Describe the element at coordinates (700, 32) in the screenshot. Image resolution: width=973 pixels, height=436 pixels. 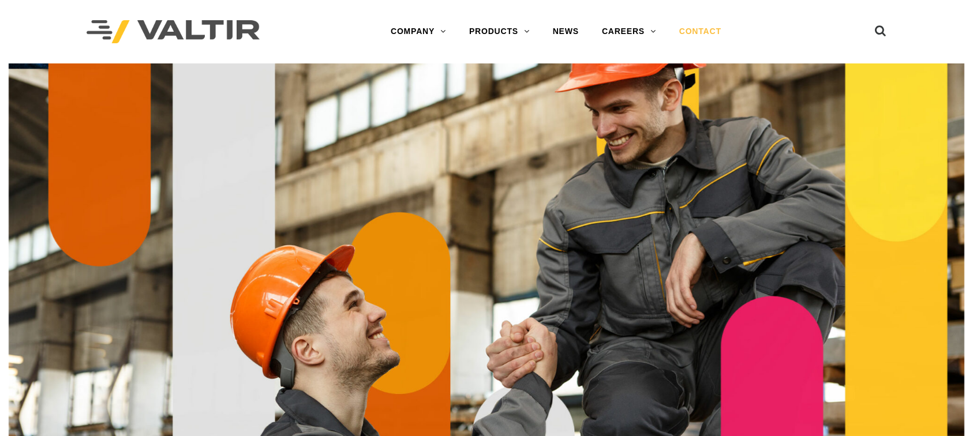
I see `a: CONTACT` at that location.